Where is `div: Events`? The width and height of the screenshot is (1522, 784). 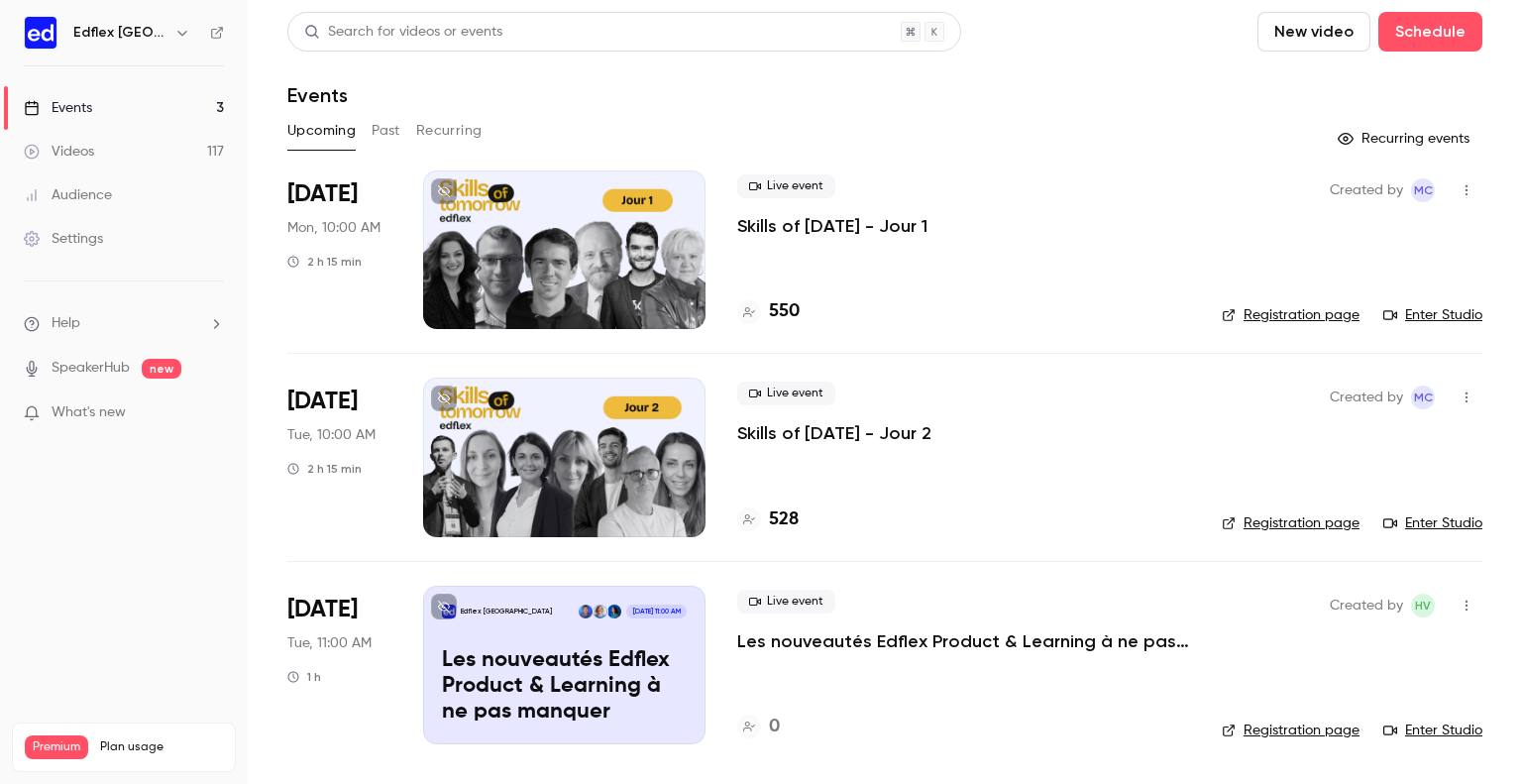 div: Events is located at coordinates (58, 108).